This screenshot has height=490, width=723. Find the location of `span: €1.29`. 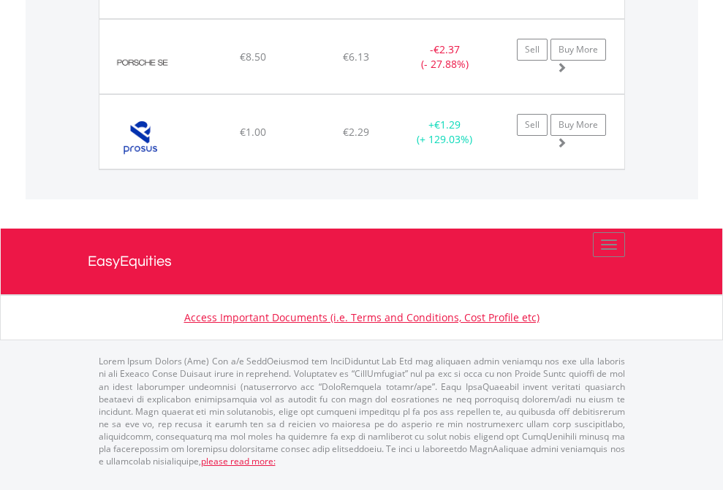

span: €1.29 is located at coordinates (447, 124).